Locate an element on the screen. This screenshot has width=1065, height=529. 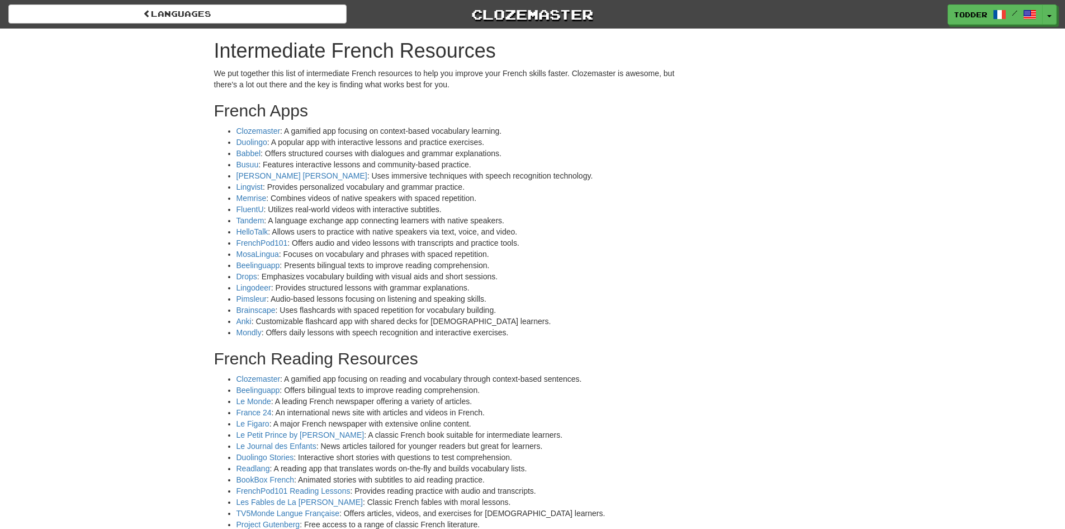
a: France 24 is located at coordinates (254, 412).